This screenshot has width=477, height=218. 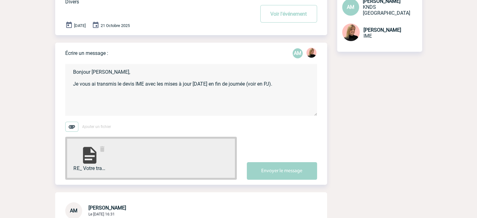 I want to click on span: 21 Octobre 2025, so click(x=115, y=25).